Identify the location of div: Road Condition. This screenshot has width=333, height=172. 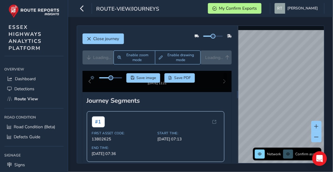
(34, 117).